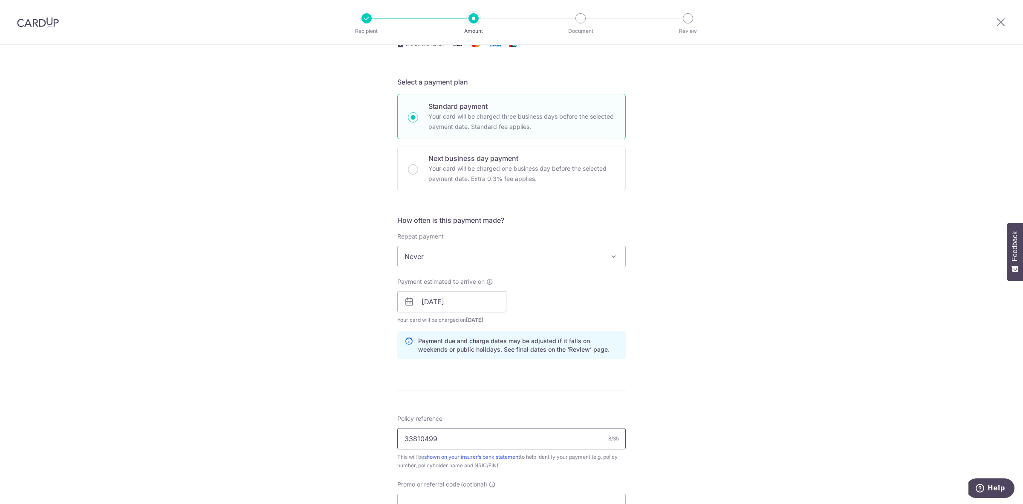  What do you see at coordinates (474, 31) in the screenshot?
I see `p: Amount` at bounding box center [474, 31].